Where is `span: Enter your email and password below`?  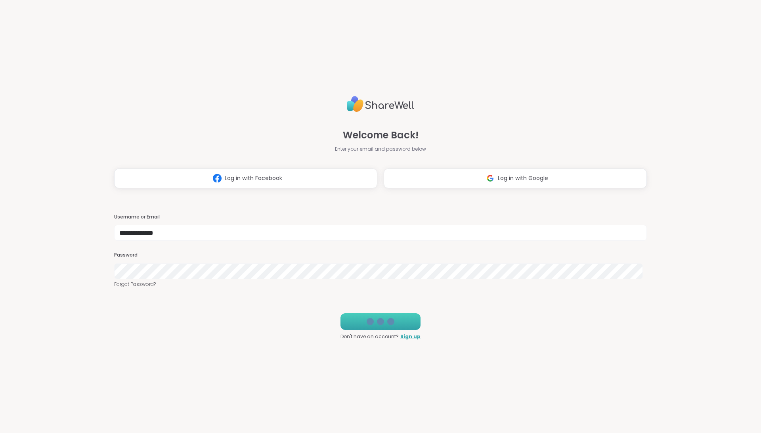 span: Enter your email and password below is located at coordinates (380, 149).